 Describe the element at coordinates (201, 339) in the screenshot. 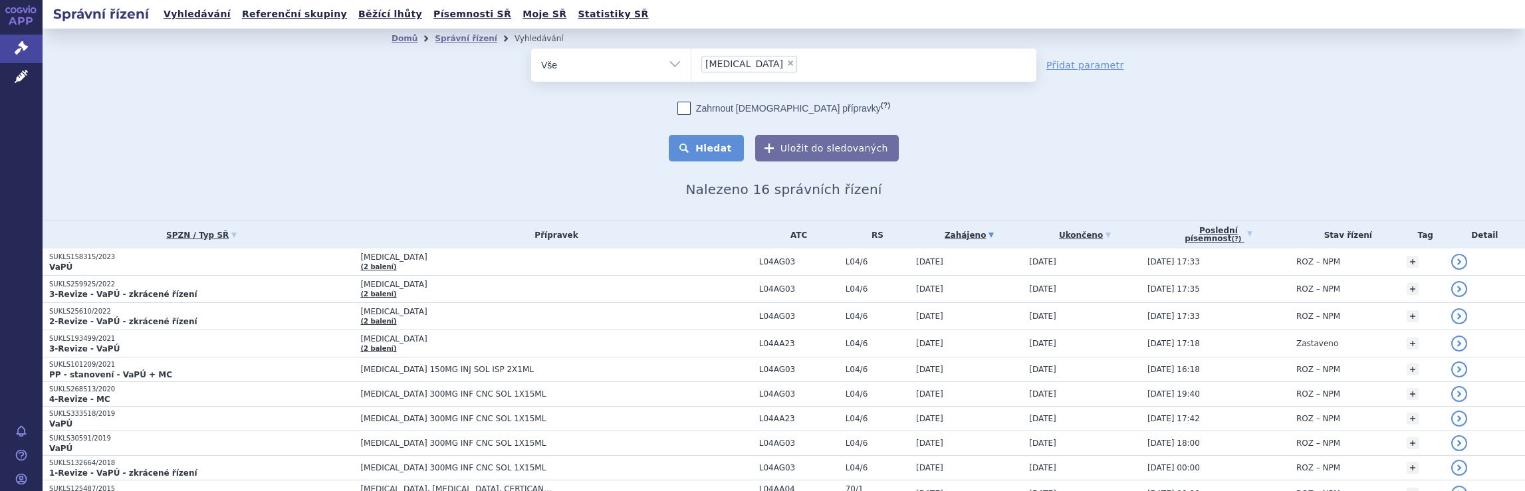

I see `p: SUKLS193499/2021` at that location.